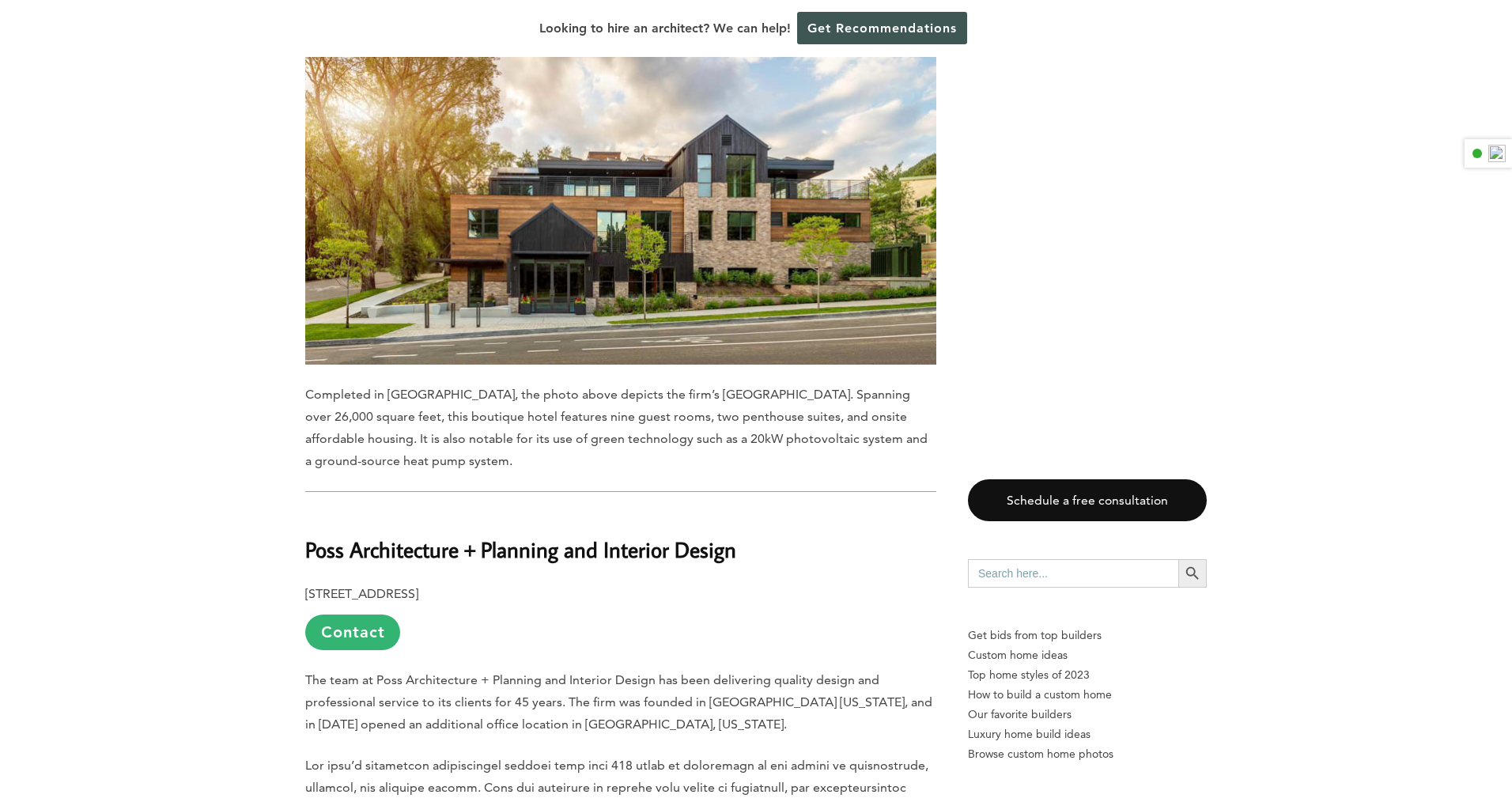 The image size is (1512, 802). Describe the element at coordinates (1087, 715) in the screenshot. I see `a: Our favorite builders` at that location.